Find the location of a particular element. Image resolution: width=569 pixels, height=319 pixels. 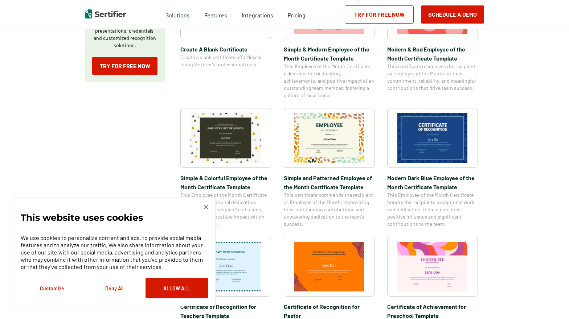

a: Pricing is located at coordinates (296, 14).